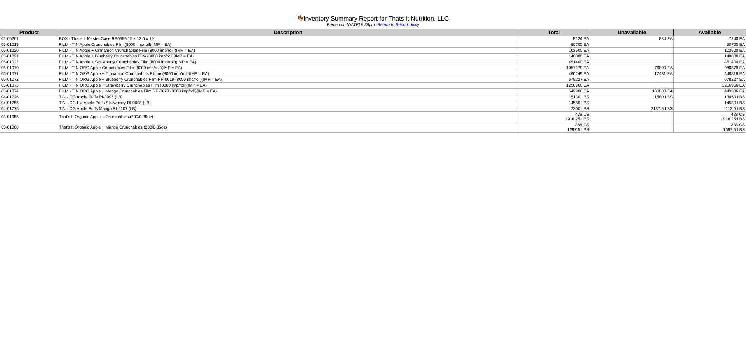 The width and height of the screenshot is (746, 357). Describe the element at coordinates (710, 68) in the screenshot. I see `td: 980379 EA` at that location.